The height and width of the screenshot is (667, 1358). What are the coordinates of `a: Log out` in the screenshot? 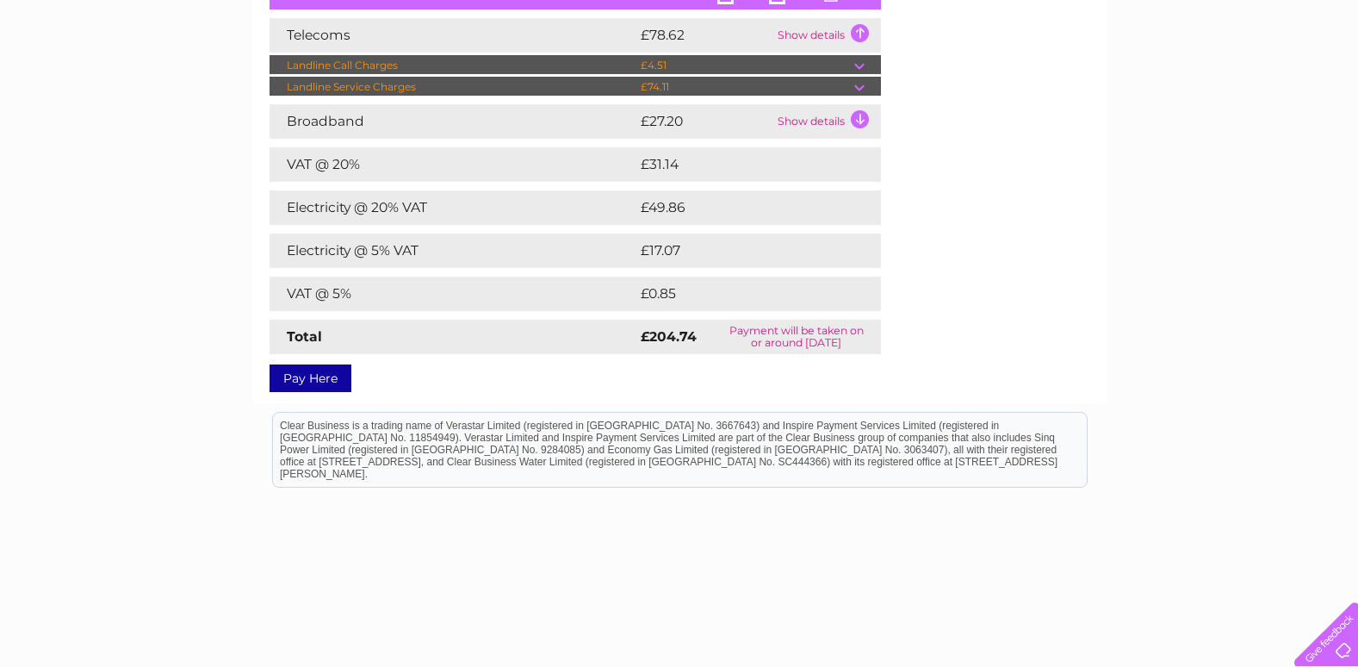 It's located at (1321, 79).